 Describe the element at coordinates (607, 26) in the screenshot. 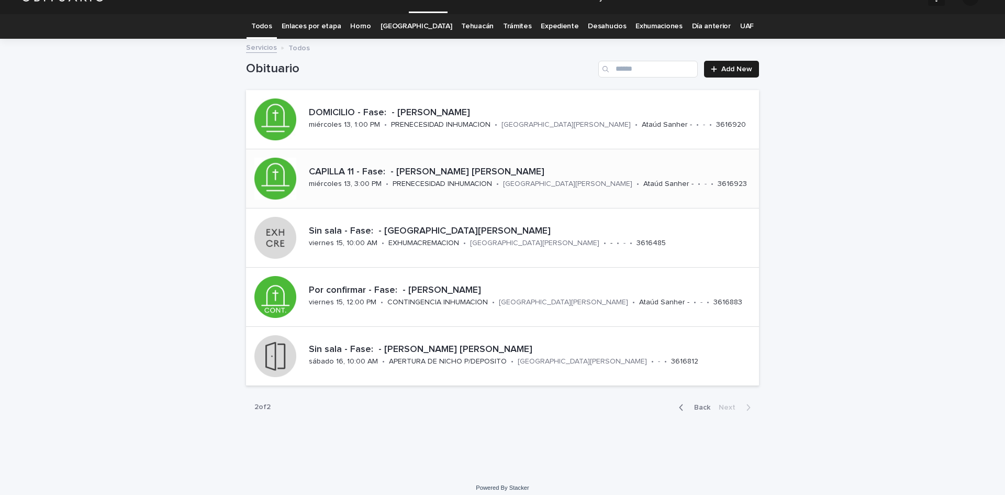

I see `a: Desahucios` at that location.